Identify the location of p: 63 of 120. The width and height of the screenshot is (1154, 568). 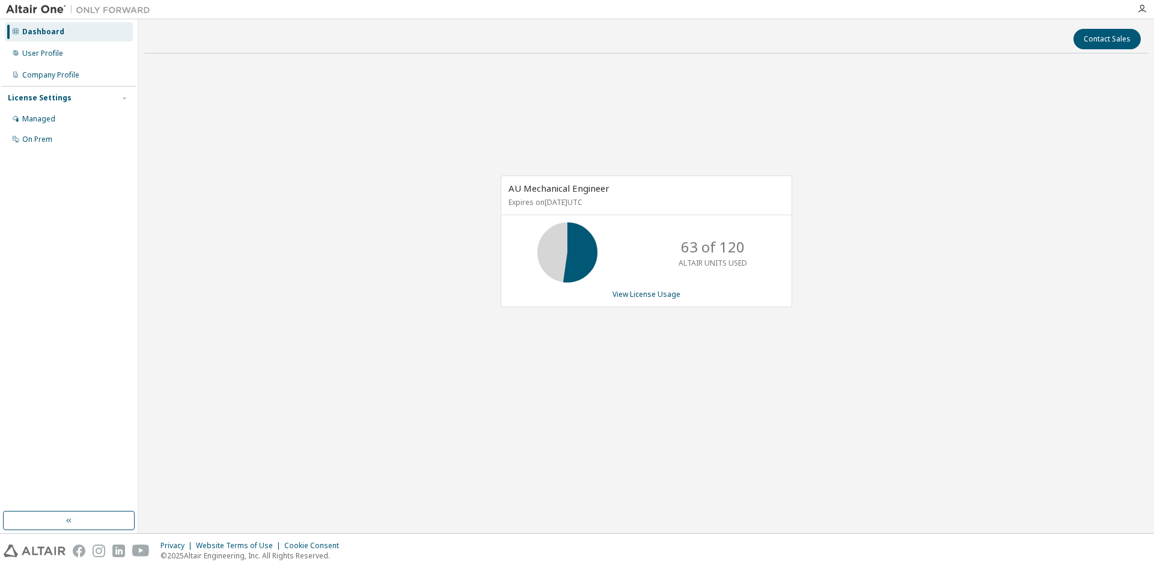
(713, 247).